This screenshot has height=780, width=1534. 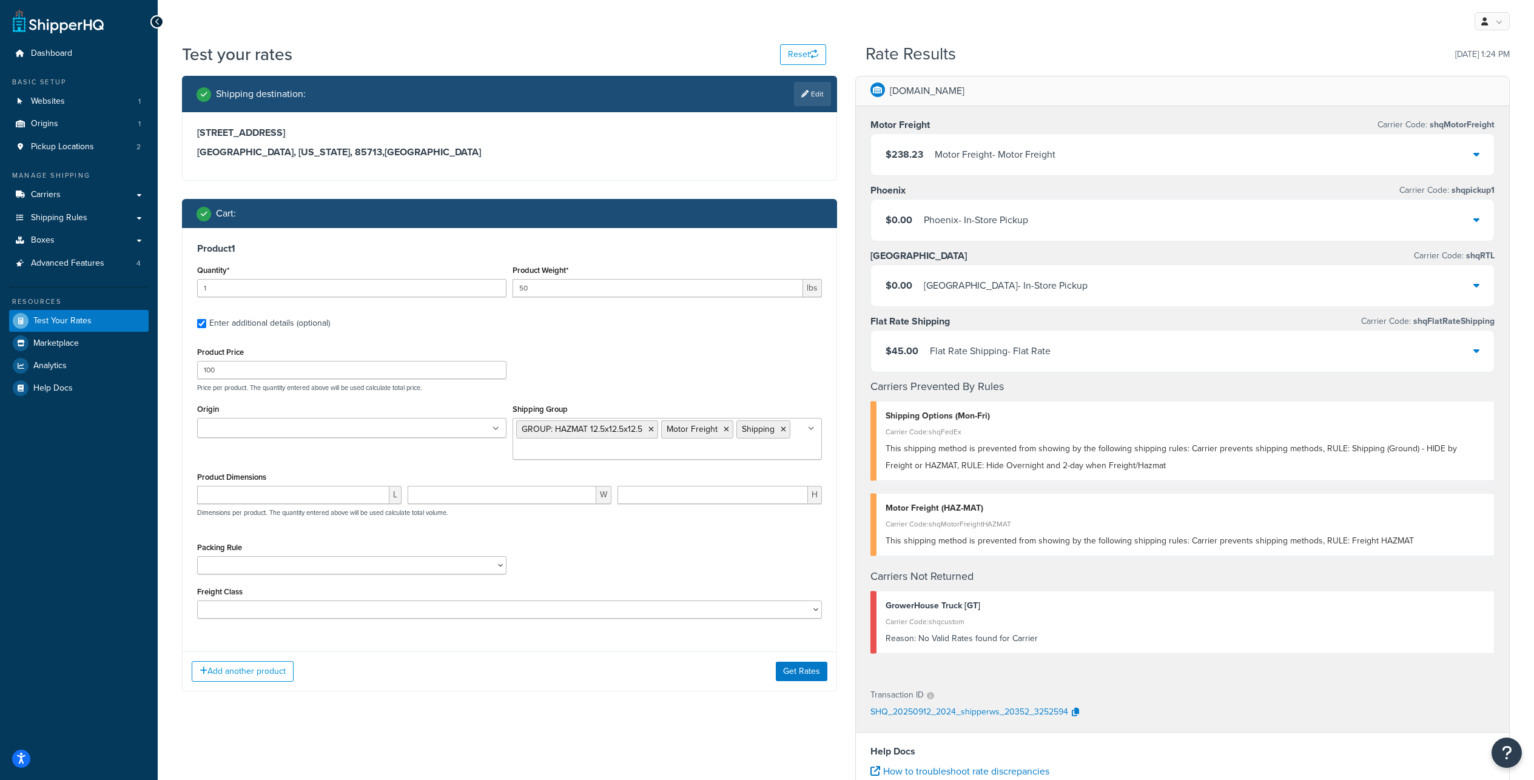 What do you see at coordinates (48, 101) in the screenshot?
I see `span: Websites` at bounding box center [48, 101].